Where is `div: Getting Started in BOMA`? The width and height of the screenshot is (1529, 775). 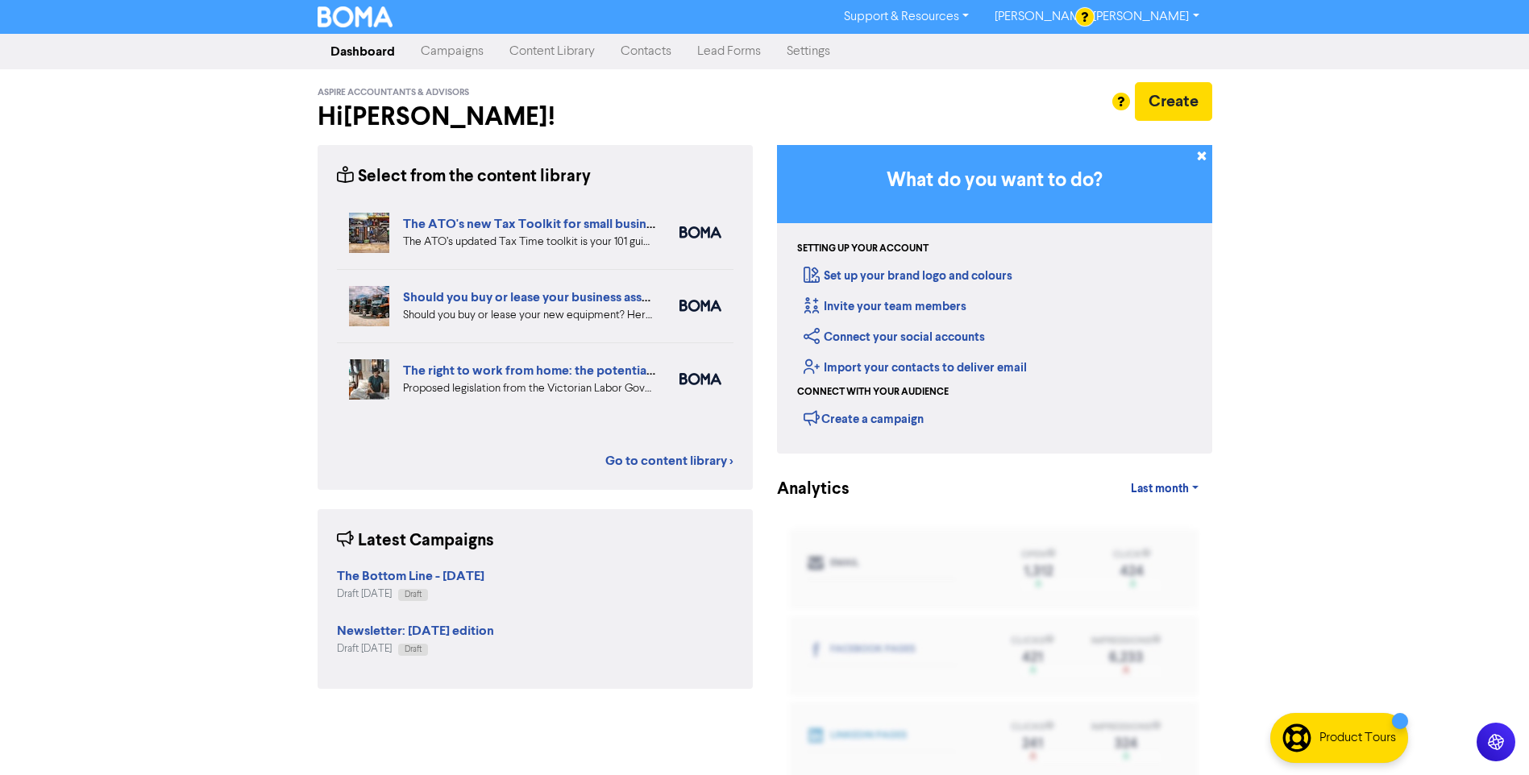 div: Getting Started in BOMA is located at coordinates (995, 299).